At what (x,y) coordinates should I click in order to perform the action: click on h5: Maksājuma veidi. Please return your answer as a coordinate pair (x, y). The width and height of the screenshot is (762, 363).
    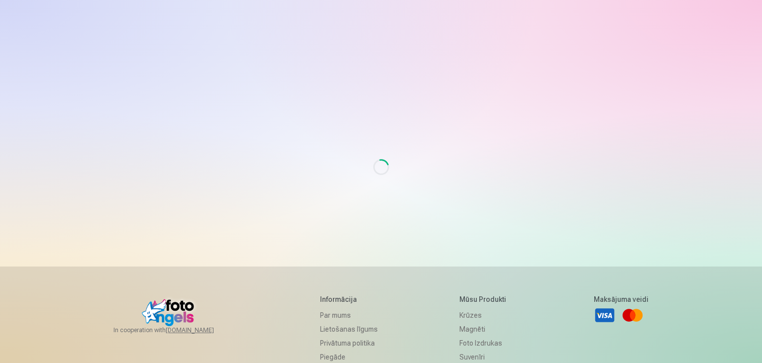
    Looking at the image, I should click on (621, 299).